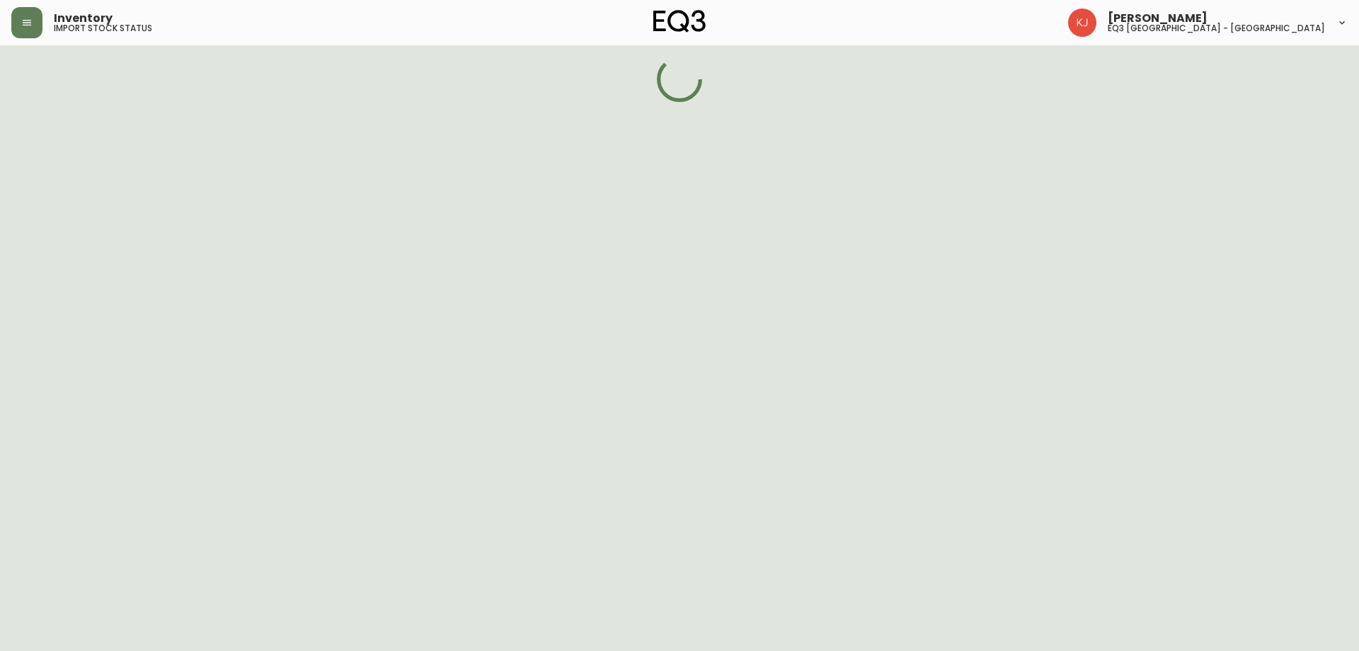 The width and height of the screenshot is (1359, 651). I want to click on h5: import stock status, so click(103, 28).